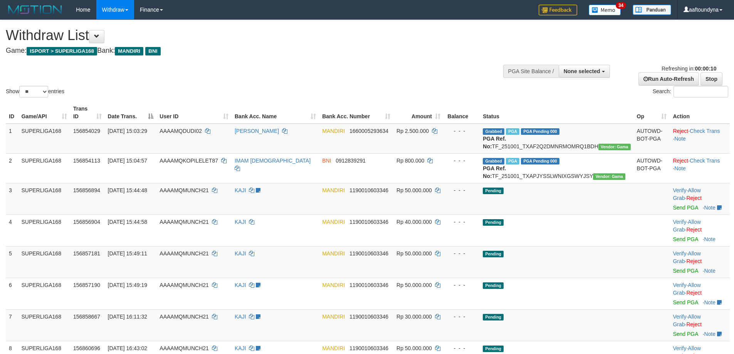  Describe the element at coordinates (12, 112) in the screenshot. I see `th: ID` at that location.